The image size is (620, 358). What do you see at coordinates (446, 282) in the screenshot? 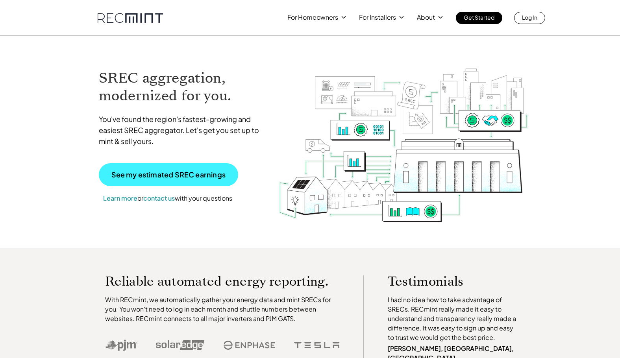
I see `p: Testimonials` at bounding box center [446, 282].